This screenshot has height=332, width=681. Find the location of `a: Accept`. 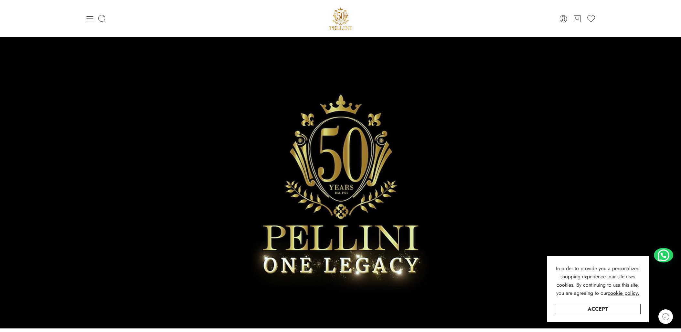

a: Accept is located at coordinates (598, 309).